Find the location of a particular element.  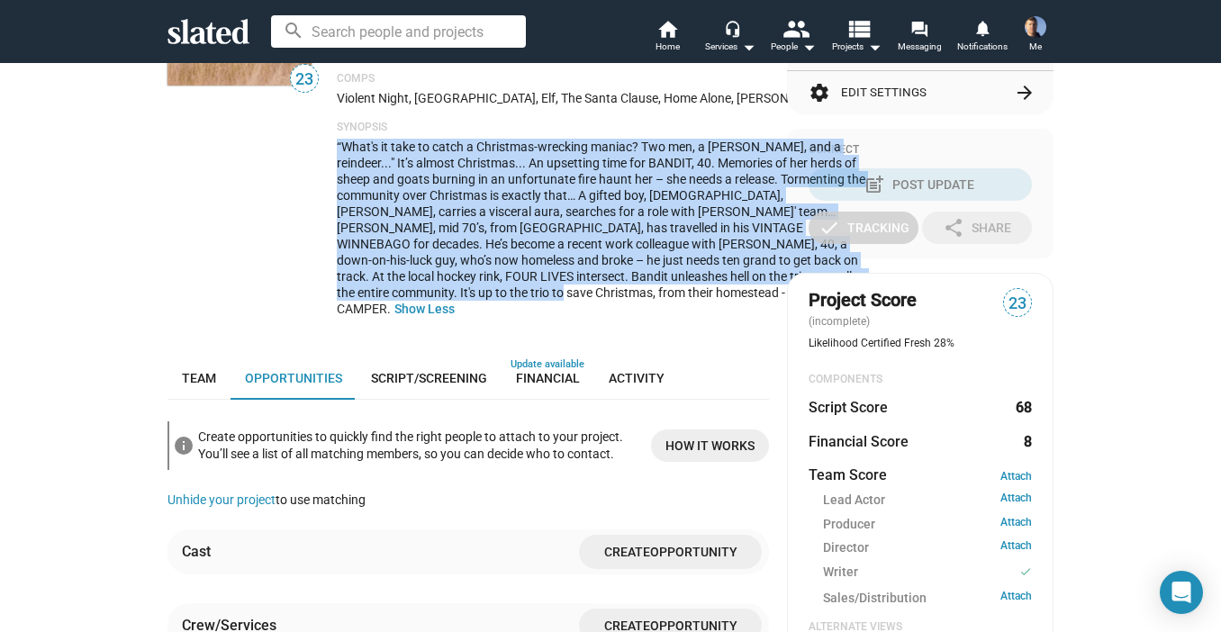

dt: Financial Score is located at coordinates (858, 441).